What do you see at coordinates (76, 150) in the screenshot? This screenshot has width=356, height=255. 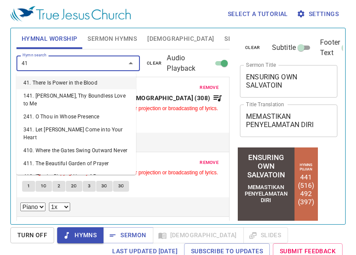 I see `li: 410. Where the Gates Swing Outward Never` at bounding box center [76, 150].